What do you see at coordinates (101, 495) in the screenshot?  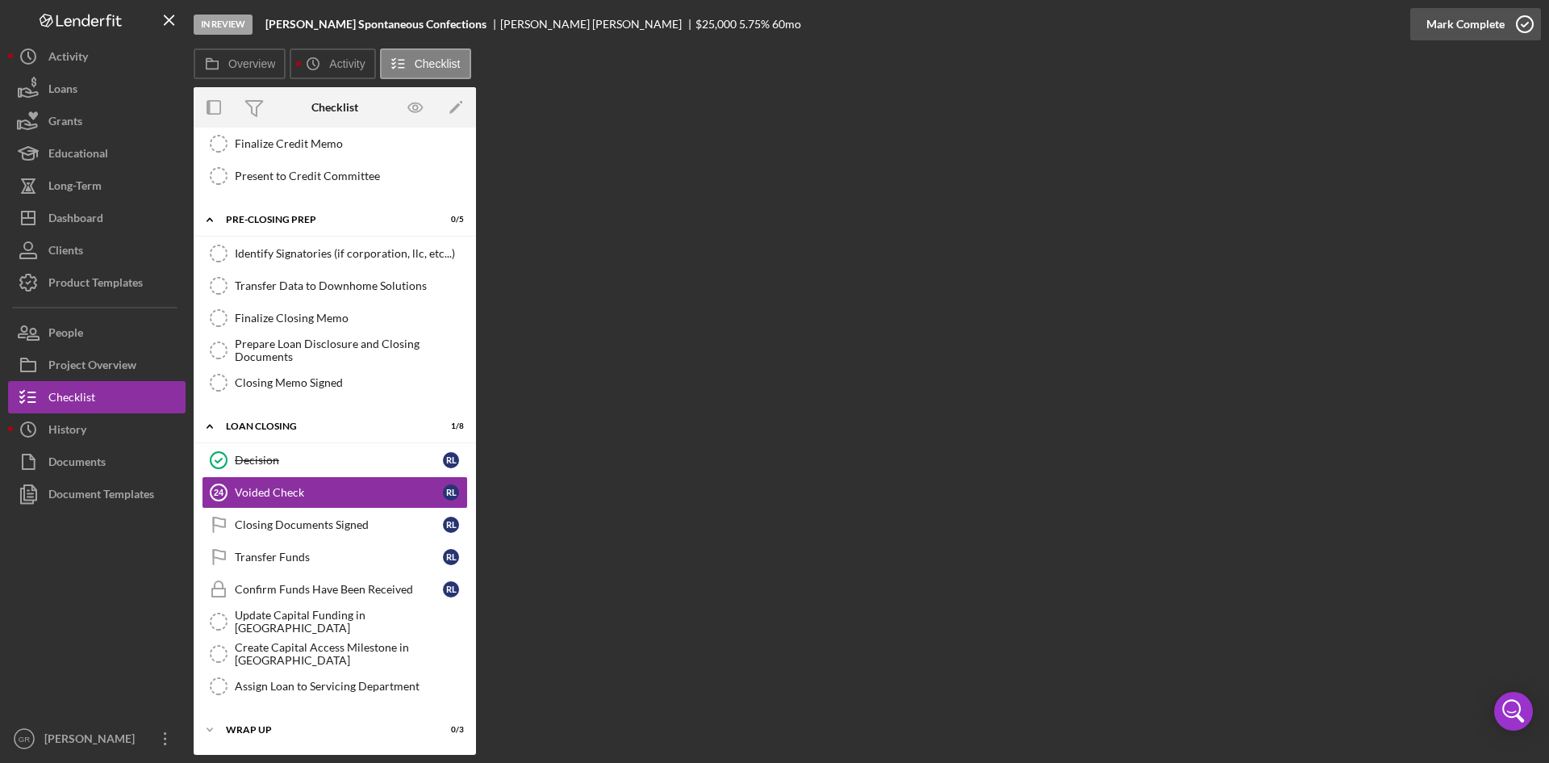 I see `div: Document Templates` at bounding box center [101, 495].